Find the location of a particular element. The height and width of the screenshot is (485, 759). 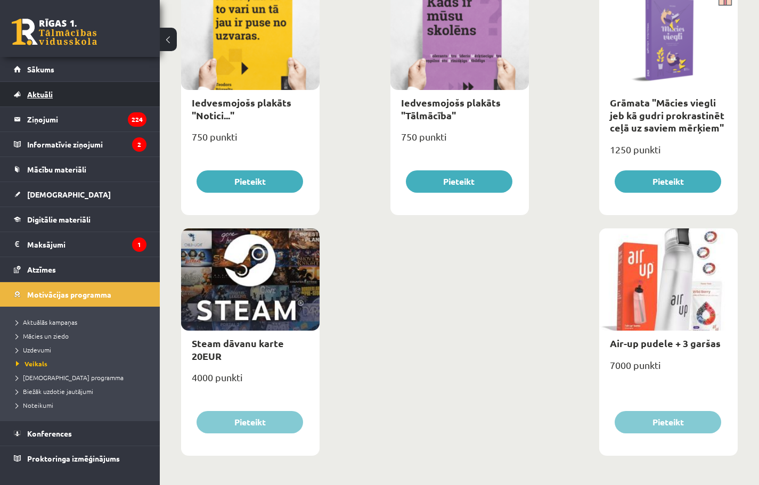

i: 1 is located at coordinates (139, 245).